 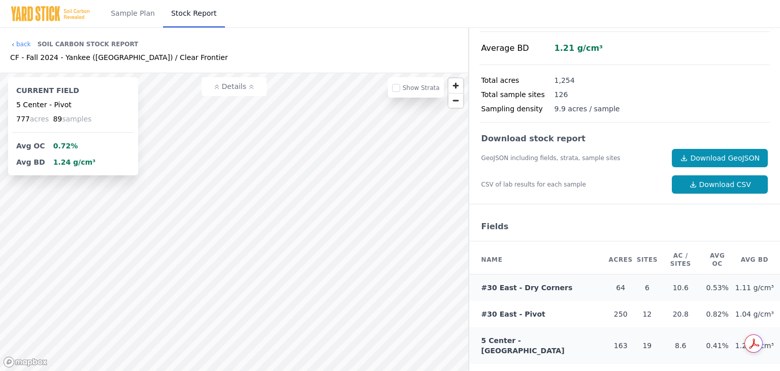 What do you see at coordinates (88, 44) in the screenshot?
I see `div: Soil Carbon Stock Report` at bounding box center [88, 44].